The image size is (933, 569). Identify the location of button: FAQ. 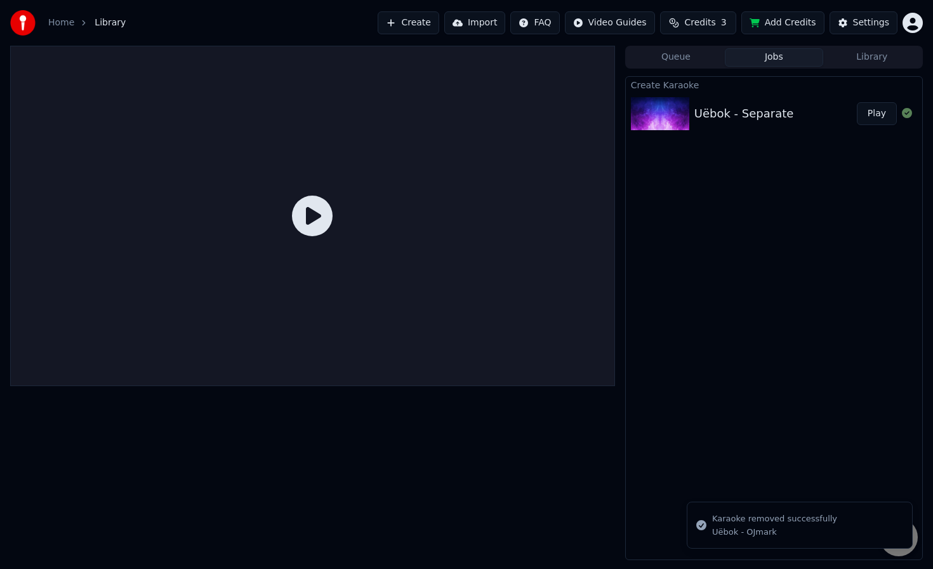
(534, 23).